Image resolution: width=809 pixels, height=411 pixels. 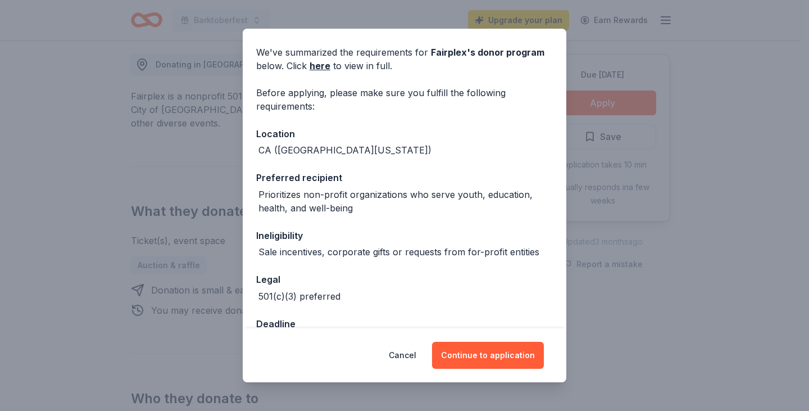 I want to click on button: Continue to application, so click(x=488, y=355).